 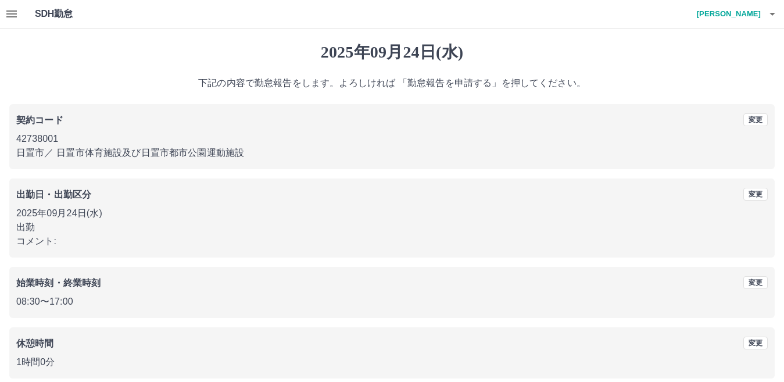 What do you see at coordinates (391, 83) in the screenshot?
I see `p: 下記の内容で勤怠報告をします。よろしければ 「勤怠報告を申請する」を押してください。` at bounding box center [391, 83].